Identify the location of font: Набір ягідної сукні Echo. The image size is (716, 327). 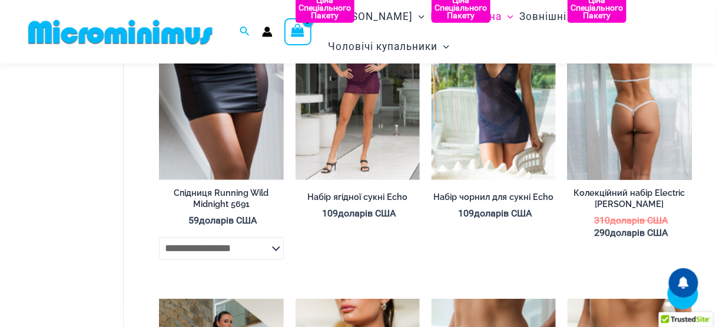
(357, 197).